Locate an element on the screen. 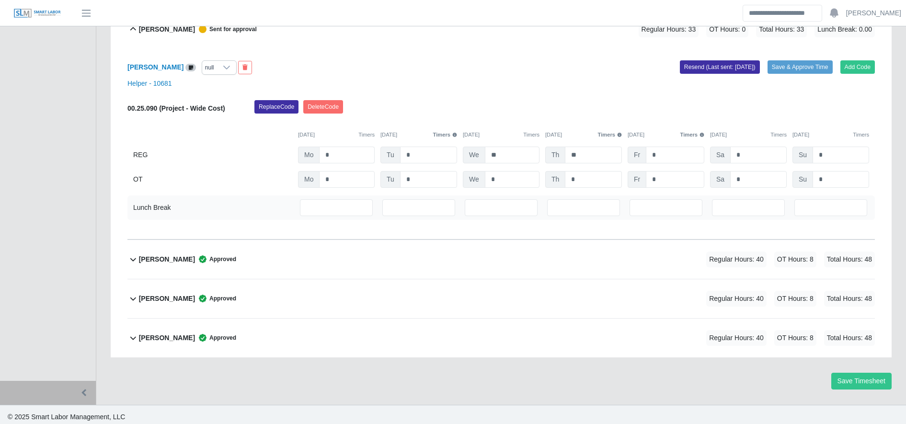  span: OT Hours: 0 is located at coordinates (727, 29).